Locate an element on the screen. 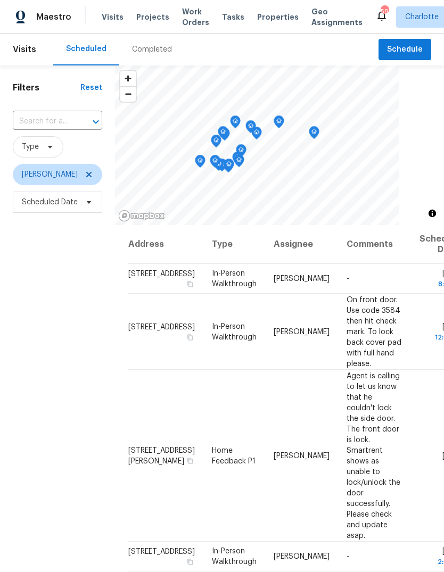 Image resolution: width=444 pixels, height=572 pixels. span: Properties is located at coordinates (278, 17).